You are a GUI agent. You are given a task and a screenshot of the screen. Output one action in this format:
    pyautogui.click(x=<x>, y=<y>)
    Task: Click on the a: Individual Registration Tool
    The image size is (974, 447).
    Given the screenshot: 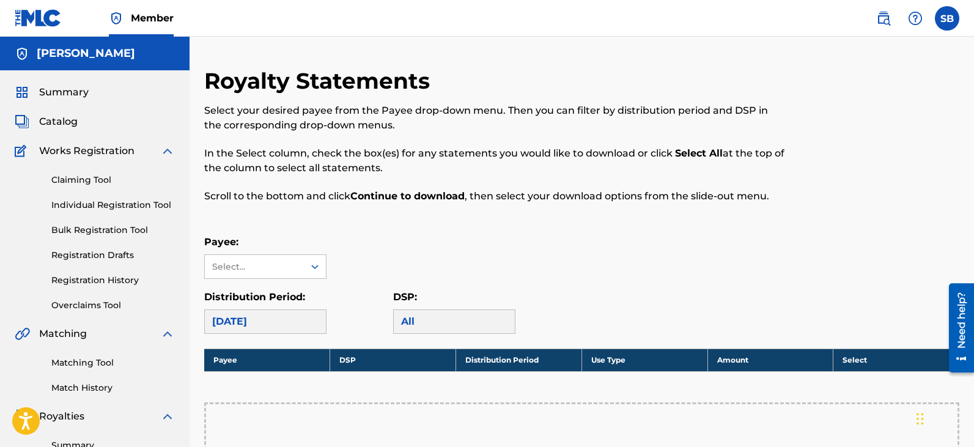 What is the action you would take?
    pyautogui.click(x=113, y=205)
    